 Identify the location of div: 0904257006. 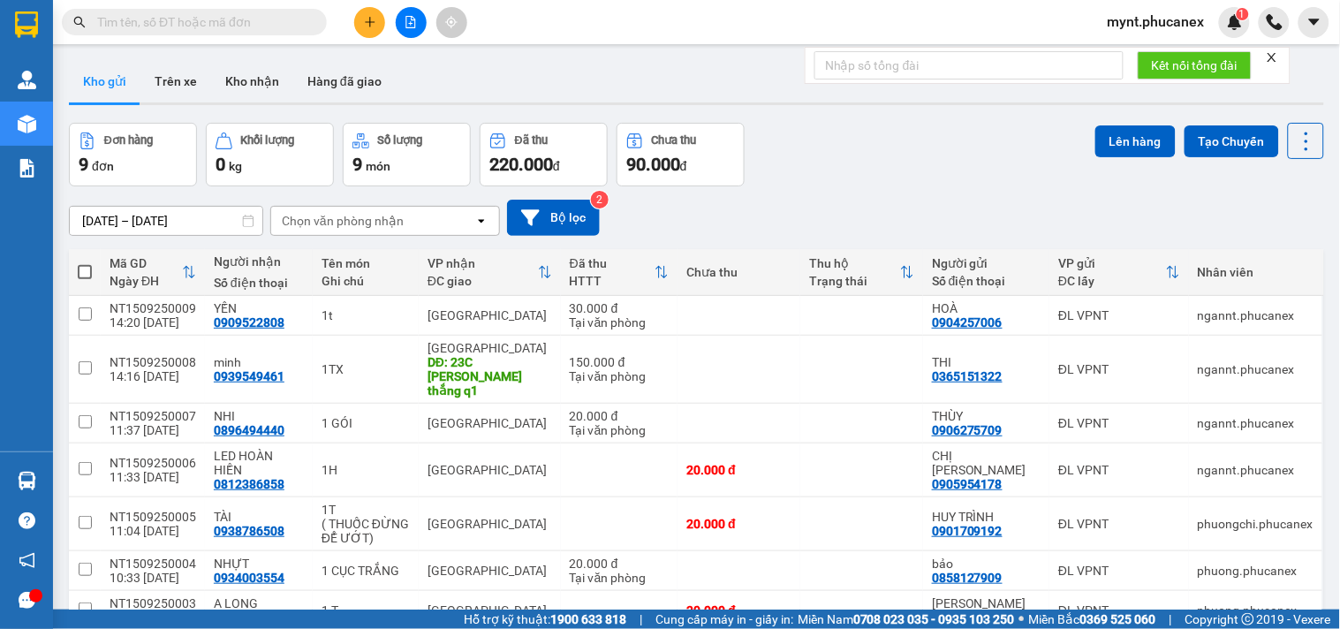
(968, 323).